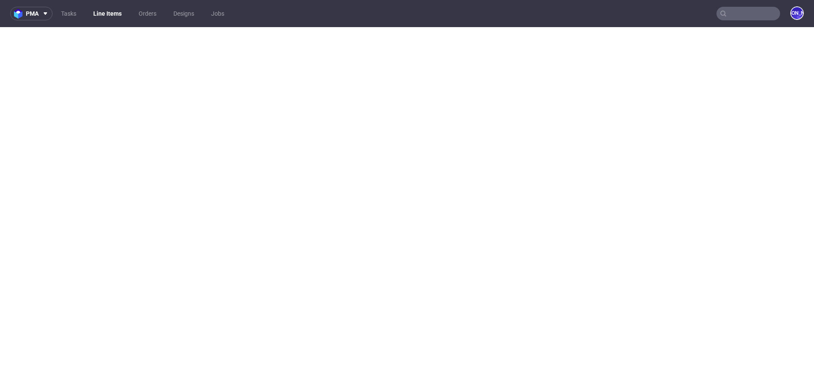 Image resolution: width=814 pixels, height=386 pixels. I want to click on a: Line Items, so click(107, 14).